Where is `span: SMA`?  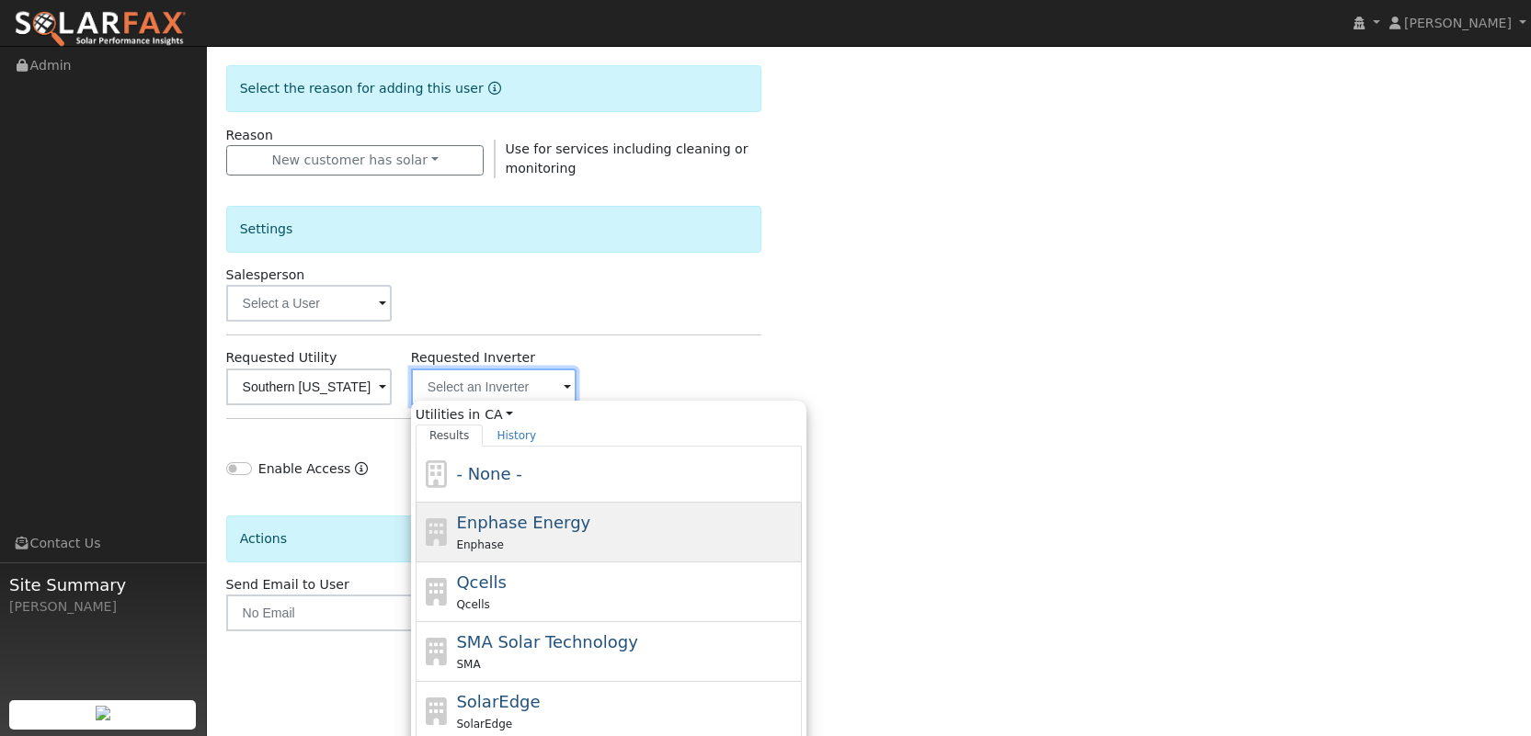
span: SMA is located at coordinates (468, 665).